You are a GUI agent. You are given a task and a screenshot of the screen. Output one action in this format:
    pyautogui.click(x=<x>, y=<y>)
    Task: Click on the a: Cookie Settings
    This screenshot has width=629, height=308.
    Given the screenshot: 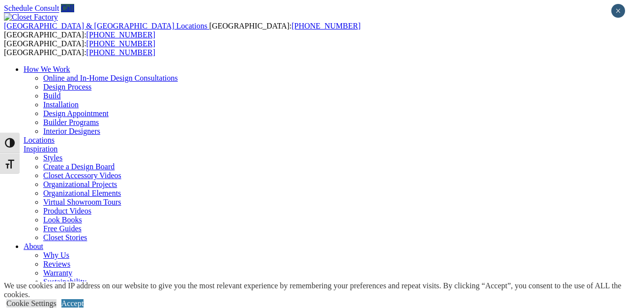 What is the action you would take?
    pyautogui.click(x=31, y=303)
    